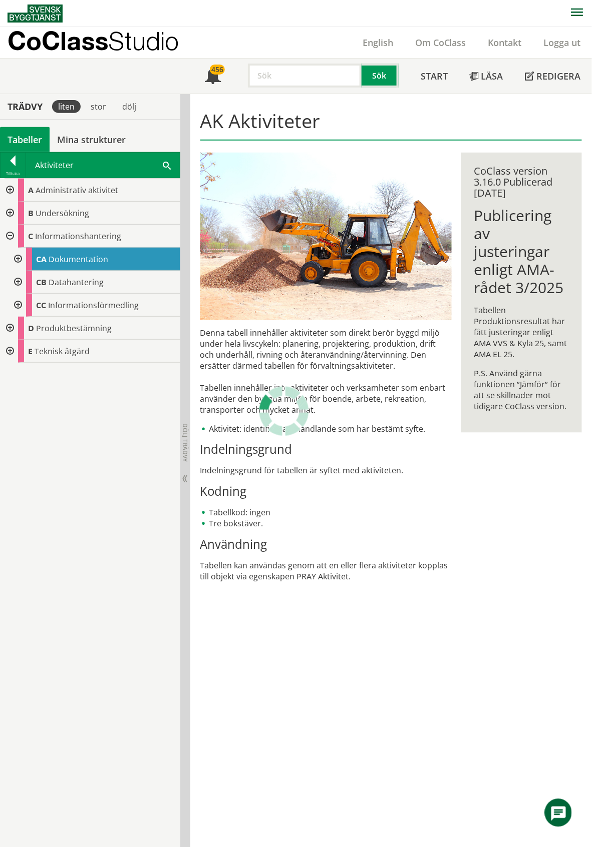 Image resolution: width=592 pixels, height=847 pixels. What do you see at coordinates (25, 107) in the screenshot?
I see `div: Trädvy` at bounding box center [25, 107].